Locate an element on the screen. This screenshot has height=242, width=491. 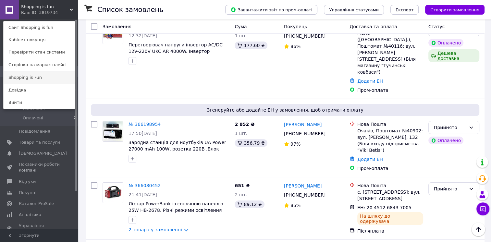
span: Відгуки is located at coordinates (27, 182).